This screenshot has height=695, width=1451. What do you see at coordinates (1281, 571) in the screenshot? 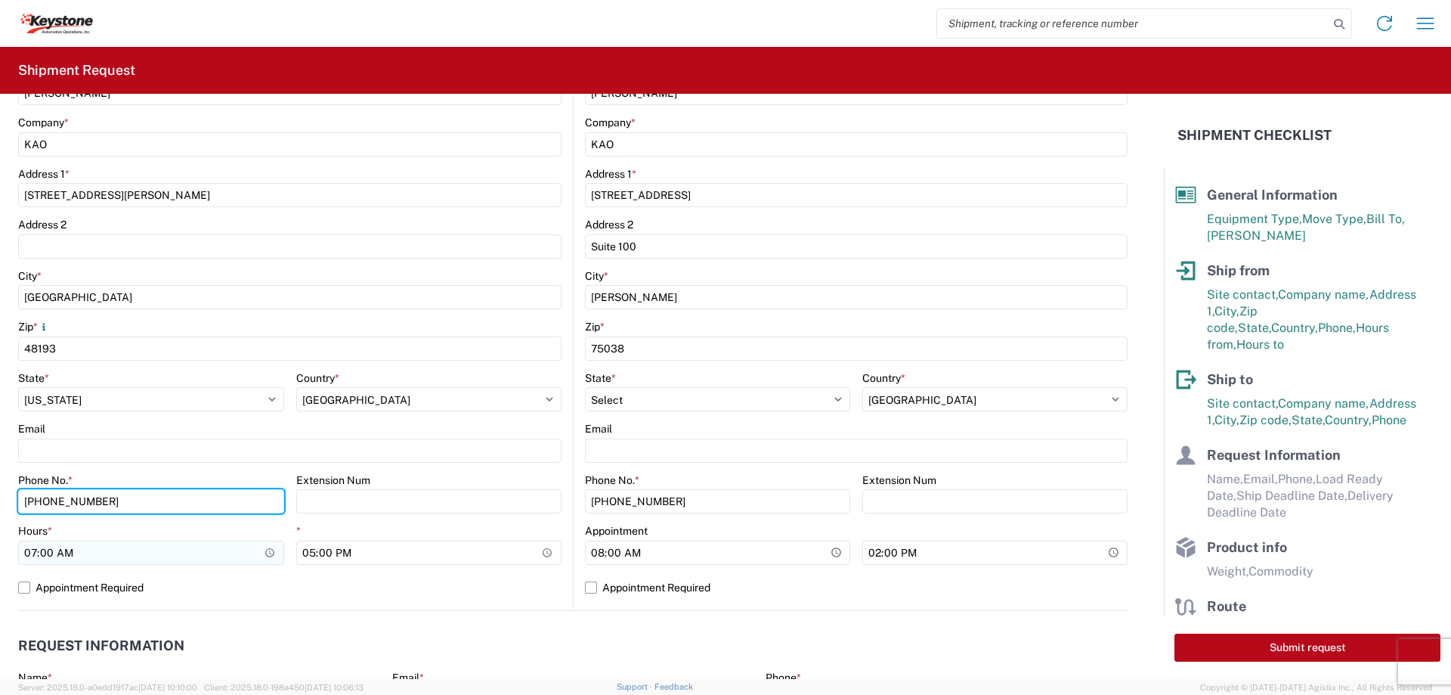
I see `span: Commodity` at bounding box center [1281, 571].